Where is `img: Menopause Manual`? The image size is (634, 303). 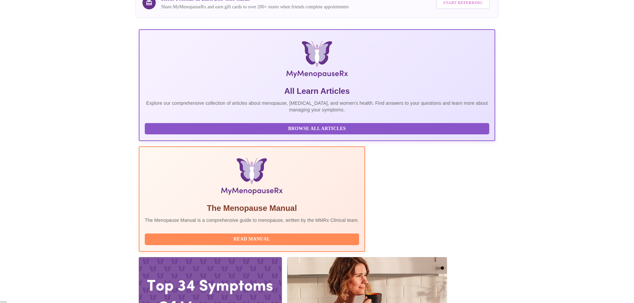
img: Menopause Manual is located at coordinates (251, 178).